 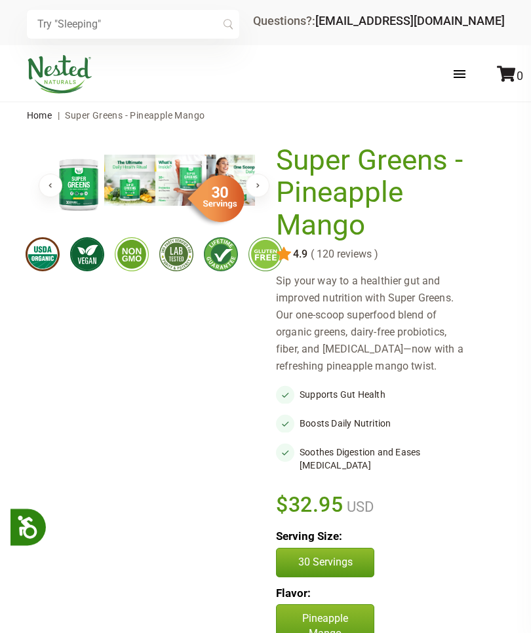 What do you see at coordinates (39, 115) in the screenshot?
I see `a: Home` at bounding box center [39, 115].